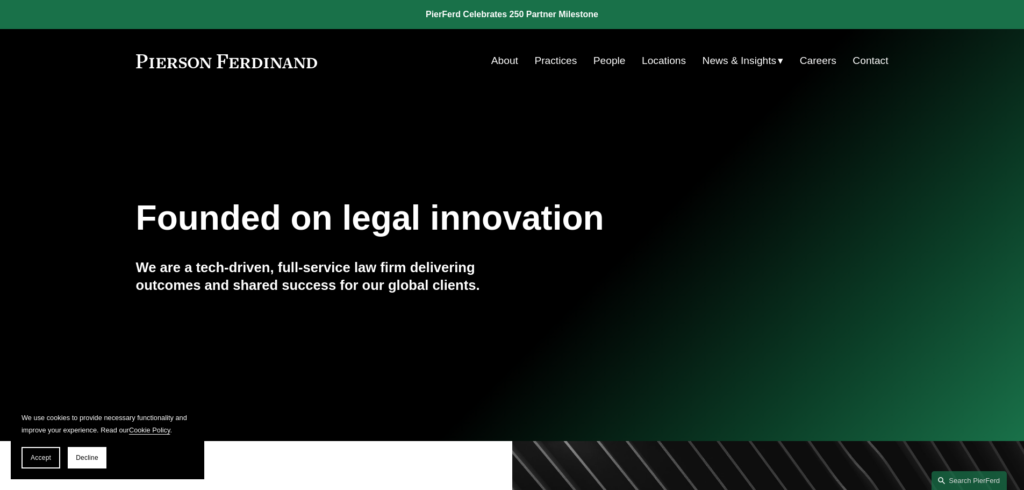 This screenshot has height=490, width=1024. Describe the element at coordinates (870, 61) in the screenshot. I see `a: Contact` at that location.